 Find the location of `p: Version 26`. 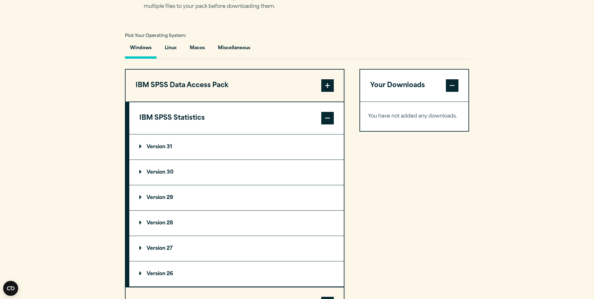

p: Version 26 is located at coordinates (156, 274).